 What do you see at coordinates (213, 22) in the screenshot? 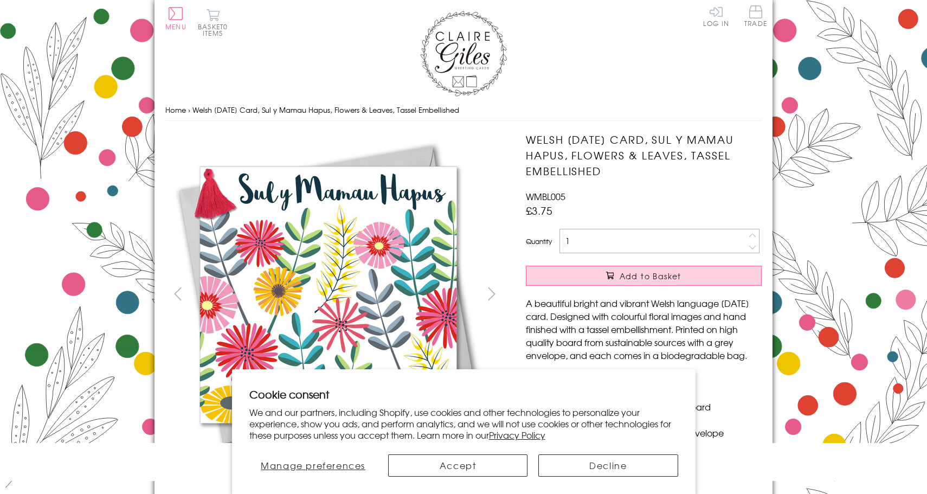
I see `button: Basket0 items` at bounding box center [213, 22].